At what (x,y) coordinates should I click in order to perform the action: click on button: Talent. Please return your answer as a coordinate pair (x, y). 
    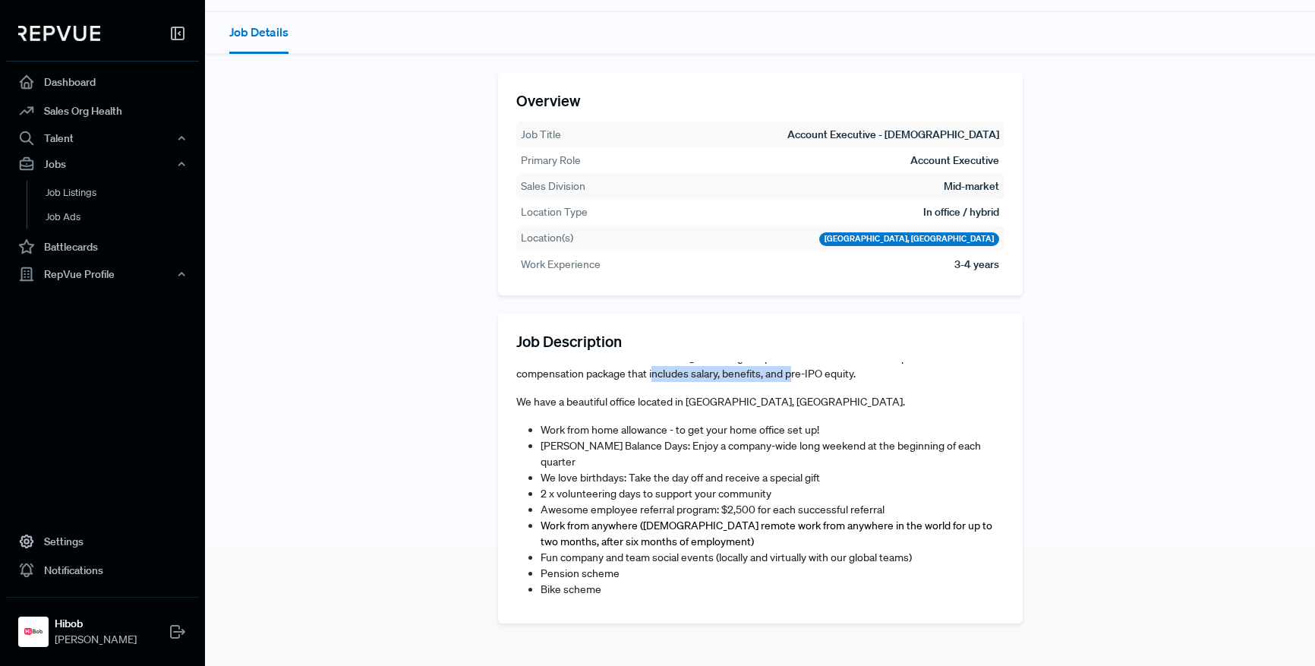
    Looking at the image, I should click on (103, 138).